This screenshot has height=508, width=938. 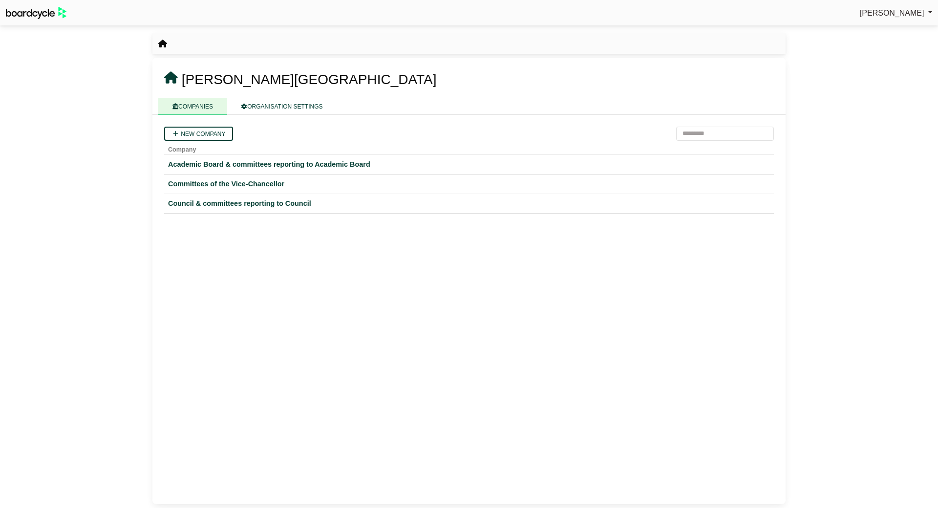 I want to click on a: Academic Board & committees reporting to Academic Board, so click(x=469, y=164).